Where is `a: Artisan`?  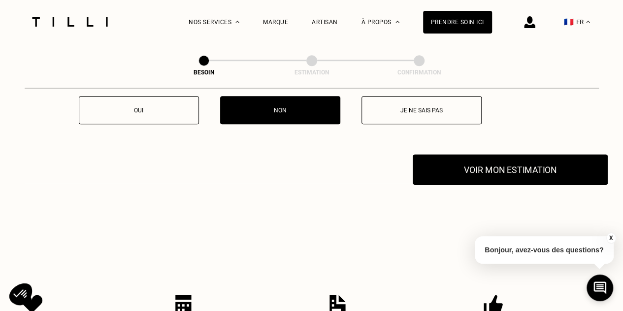 a: Artisan is located at coordinates (324, 22).